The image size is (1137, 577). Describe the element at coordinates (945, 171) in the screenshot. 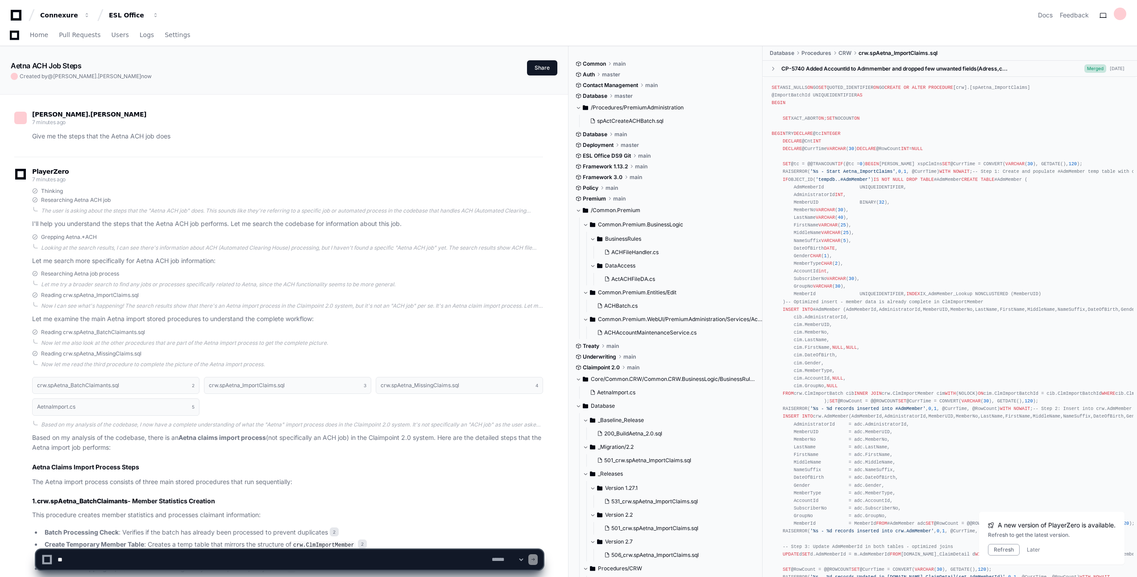

I see `span: WITH` at that location.